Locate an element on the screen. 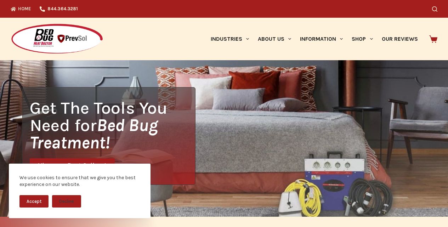  a: View our Best Sellers! is located at coordinates (72, 166).